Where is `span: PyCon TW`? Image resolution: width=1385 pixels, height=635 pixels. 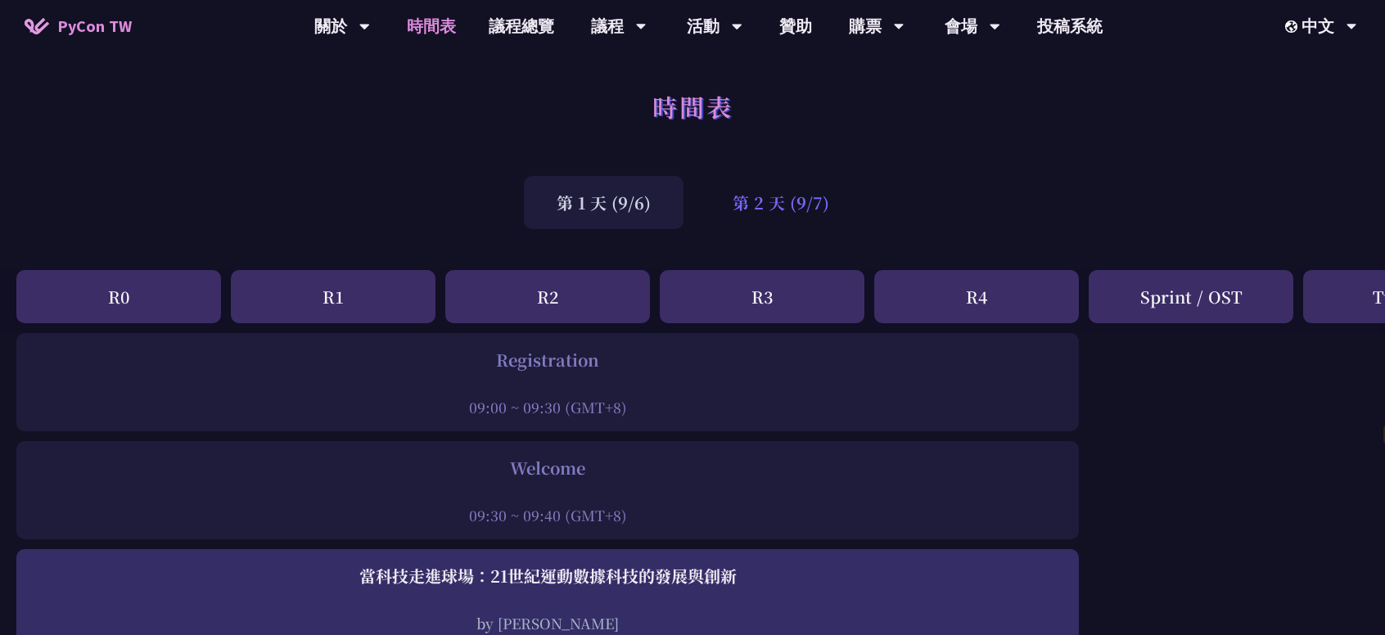
span: PyCon TW is located at coordinates (94, 26).